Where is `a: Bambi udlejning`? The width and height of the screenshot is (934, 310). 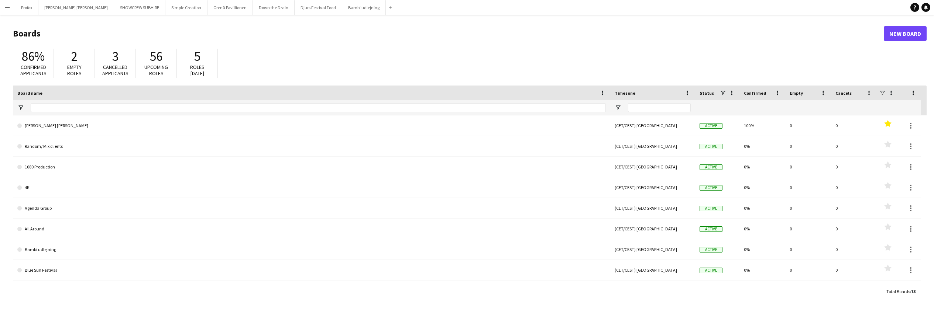
a: Bambi udlejning is located at coordinates (312, 250).